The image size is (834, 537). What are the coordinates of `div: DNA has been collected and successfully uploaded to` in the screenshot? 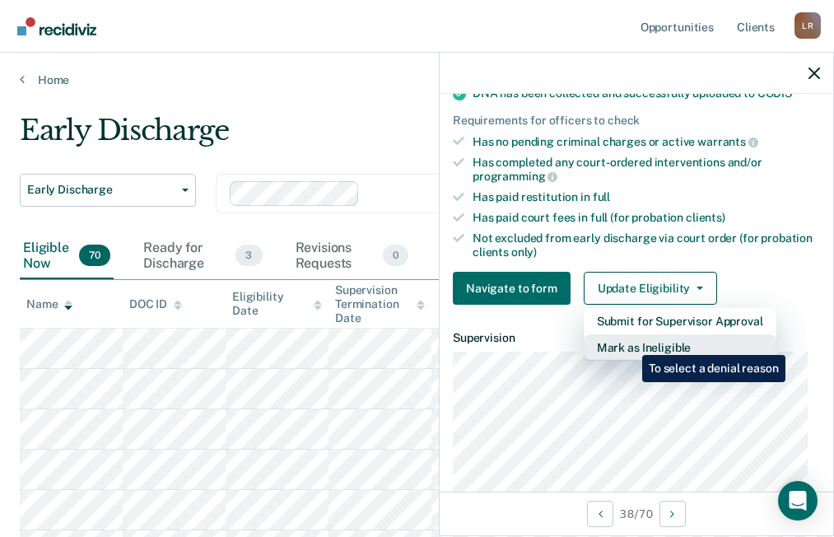 It's located at (646, 93).